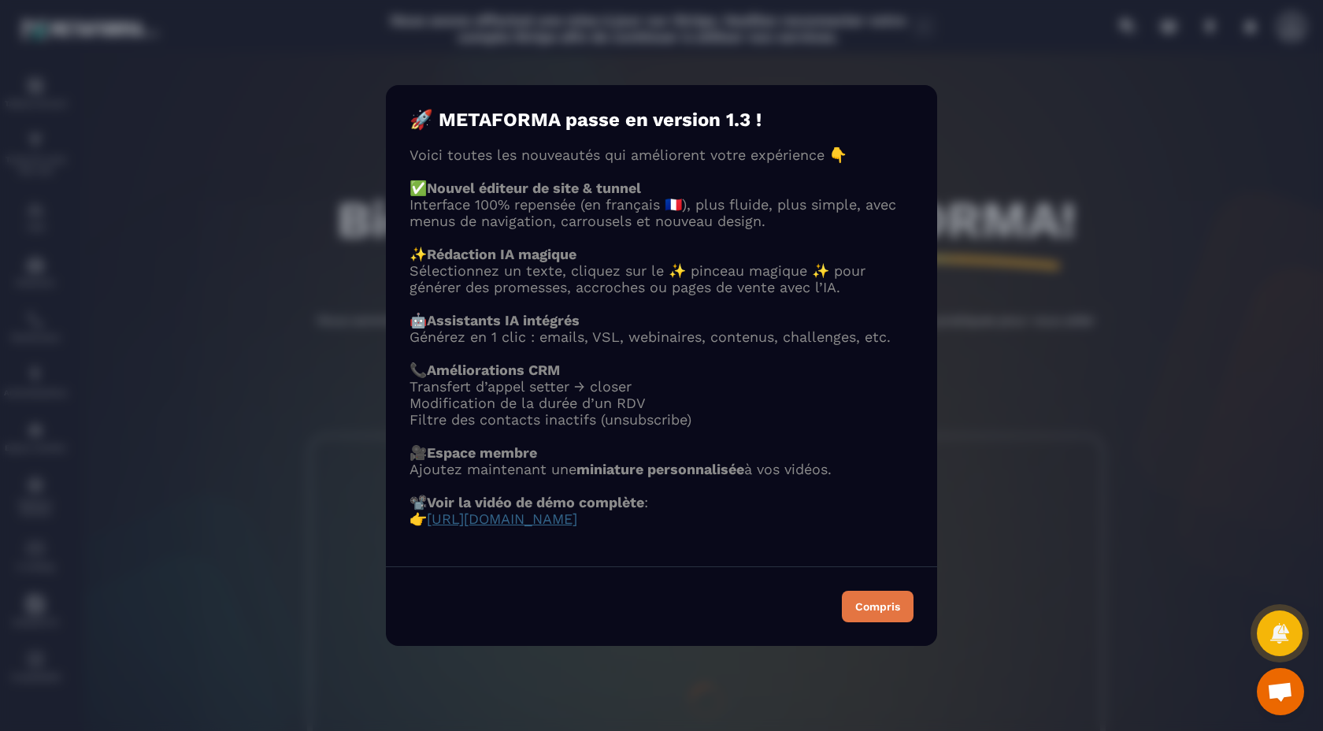 The height and width of the screenshot is (731, 1323). What do you see at coordinates (661, 469) in the screenshot?
I see `p: Ajoutez maintenant une à vos vidéos.` at bounding box center [661, 469].